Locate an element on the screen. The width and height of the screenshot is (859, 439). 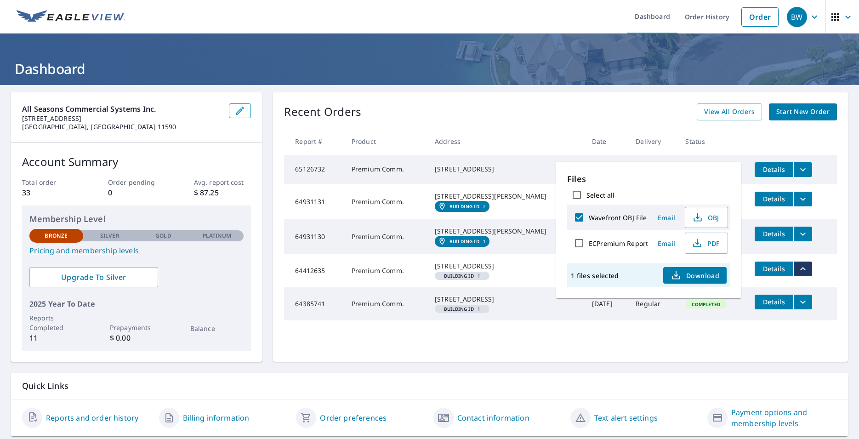
button: OBJ is located at coordinates (706, 217).